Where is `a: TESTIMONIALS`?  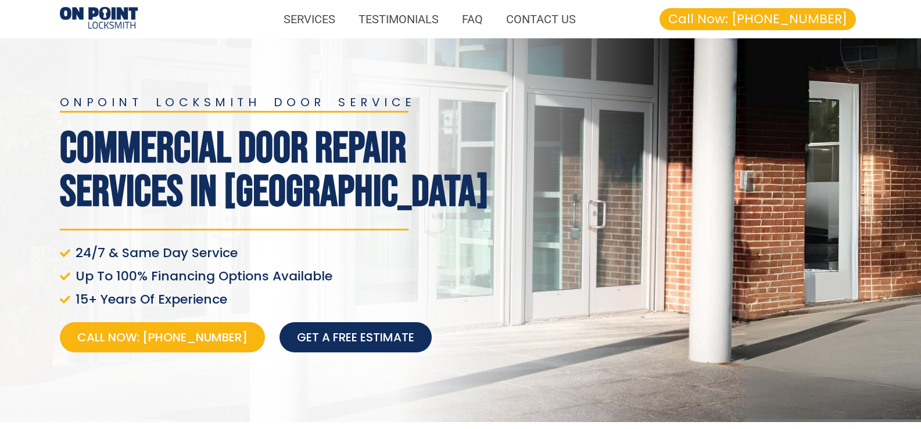
a: TESTIMONIALS is located at coordinates (398, 19).